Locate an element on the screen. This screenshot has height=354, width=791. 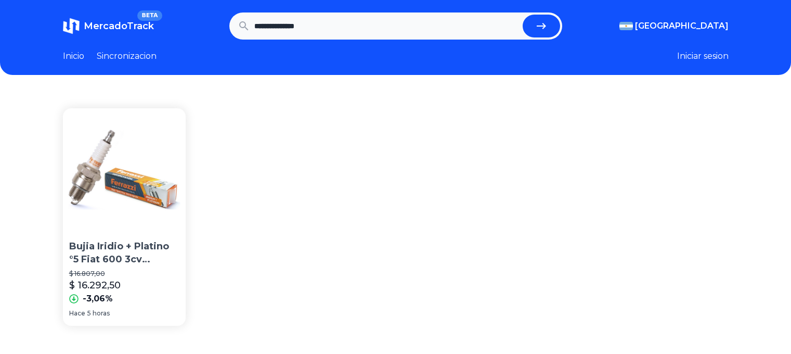
a: Sincronizacion is located at coordinates (126, 56).